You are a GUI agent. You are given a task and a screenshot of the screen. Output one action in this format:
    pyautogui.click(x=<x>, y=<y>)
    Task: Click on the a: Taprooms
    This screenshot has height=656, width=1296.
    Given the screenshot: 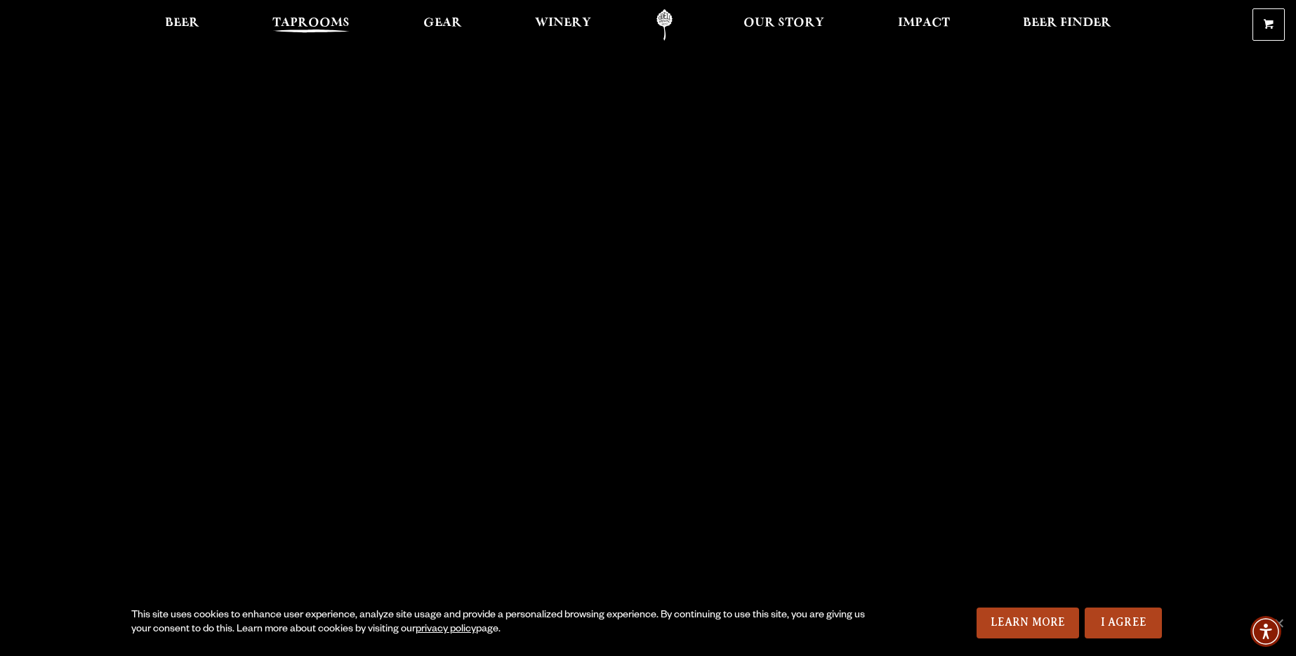 What is the action you would take?
    pyautogui.click(x=311, y=25)
    